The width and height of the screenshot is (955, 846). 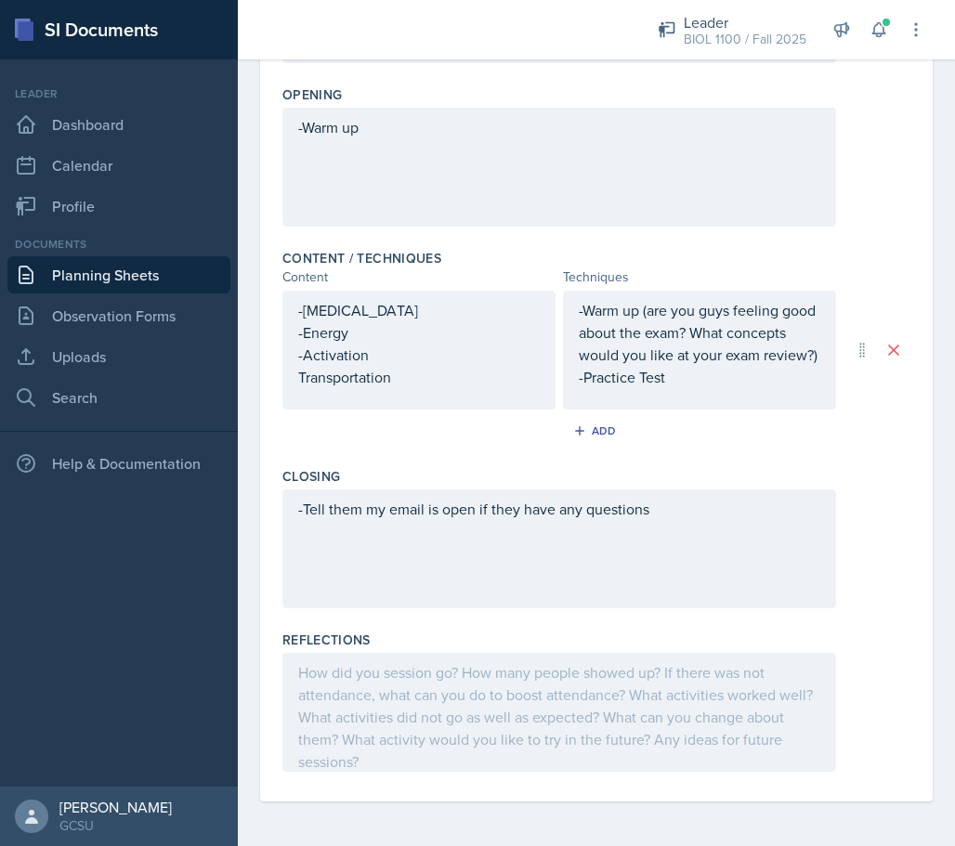 What do you see at coordinates (119, 124) in the screenshot?
I see `a: Dashboard` at bounding box center [119, 124].